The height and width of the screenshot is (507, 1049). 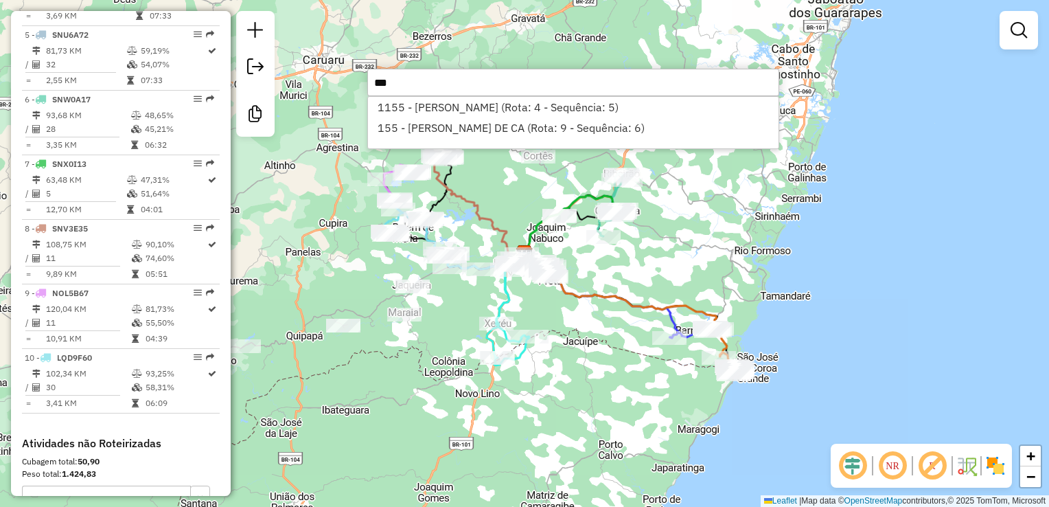 What do you see at coordinates (413, 286) in the screenshot?
I see `div: Atividade não roteirizada - JOSE CICERO DOS SAN` at bounding box center [413, 286].